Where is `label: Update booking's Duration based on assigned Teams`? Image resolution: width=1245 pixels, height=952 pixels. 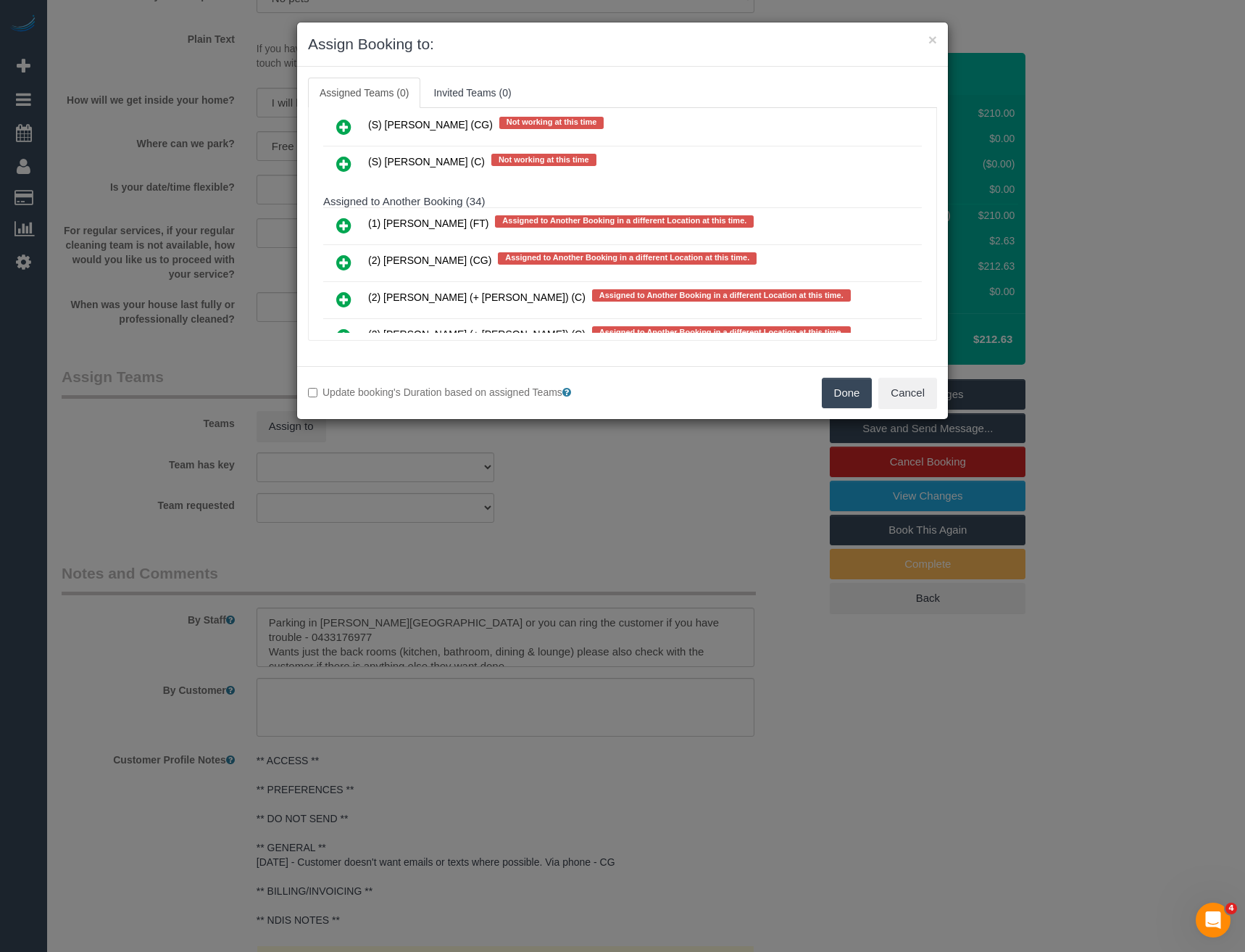 label: Update booking's Duration based on assigned Teams is located at coordinates (459, 392).